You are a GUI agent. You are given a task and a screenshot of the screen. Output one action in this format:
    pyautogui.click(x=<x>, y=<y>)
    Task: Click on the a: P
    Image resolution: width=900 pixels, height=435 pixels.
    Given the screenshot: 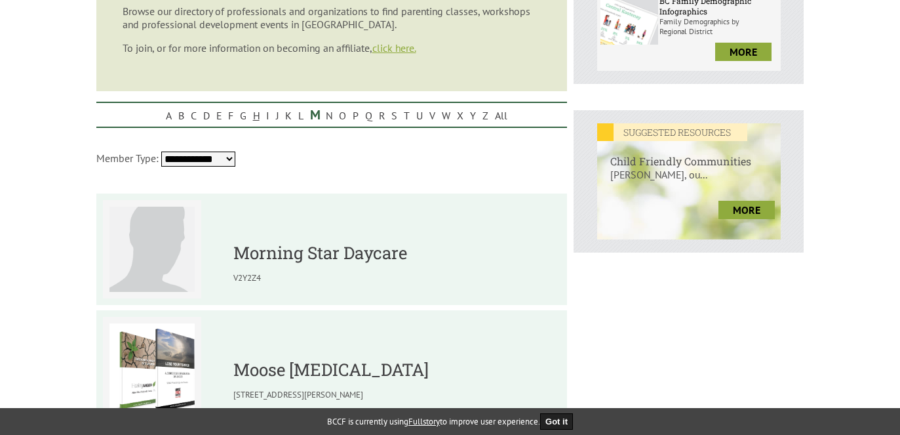 What is the action you would take?
    pyautogui.click(x=355, y=115)
    